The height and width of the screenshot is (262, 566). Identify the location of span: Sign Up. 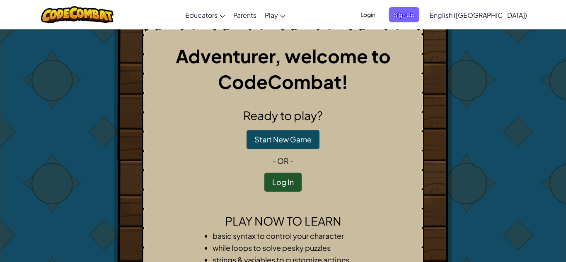
(404, 15).